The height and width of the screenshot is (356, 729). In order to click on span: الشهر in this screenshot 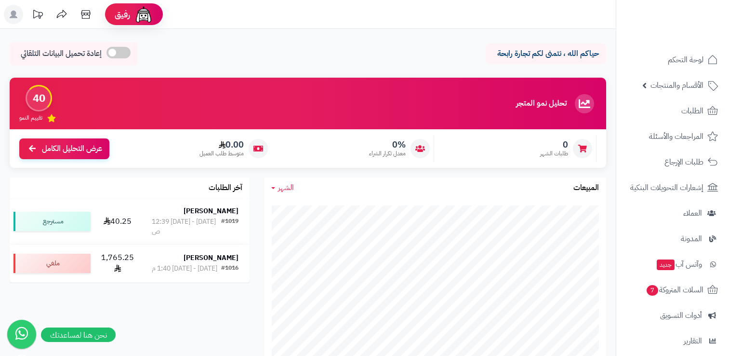, I will do `click(286, 187)`.